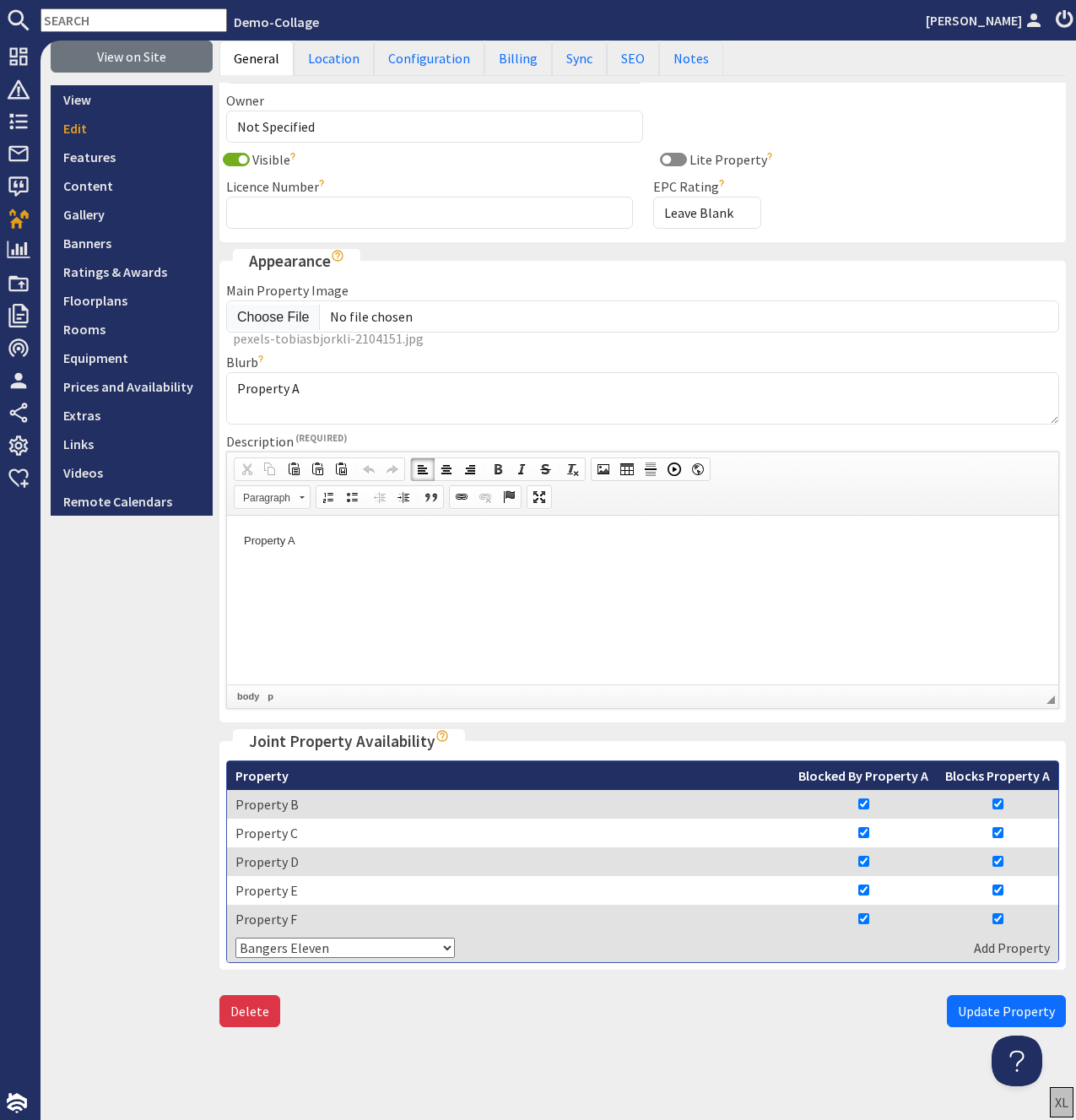 The height and width of the screenshot is (1120, 1076). I want to click on td: Property C, so click(508, 833).